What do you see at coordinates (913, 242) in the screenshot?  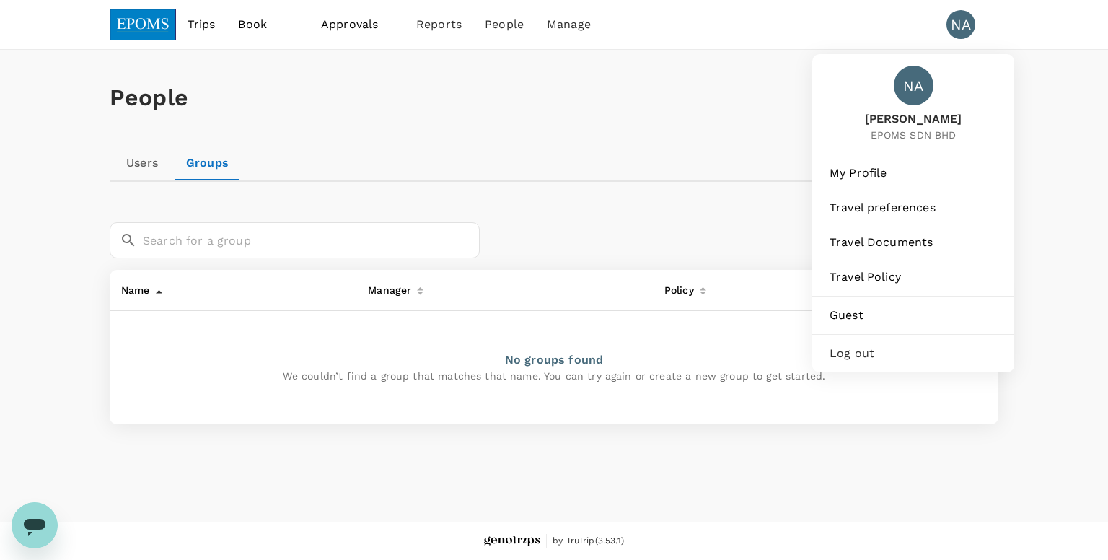 I see `span: Travel Documents` at bounding box center [913, 242].